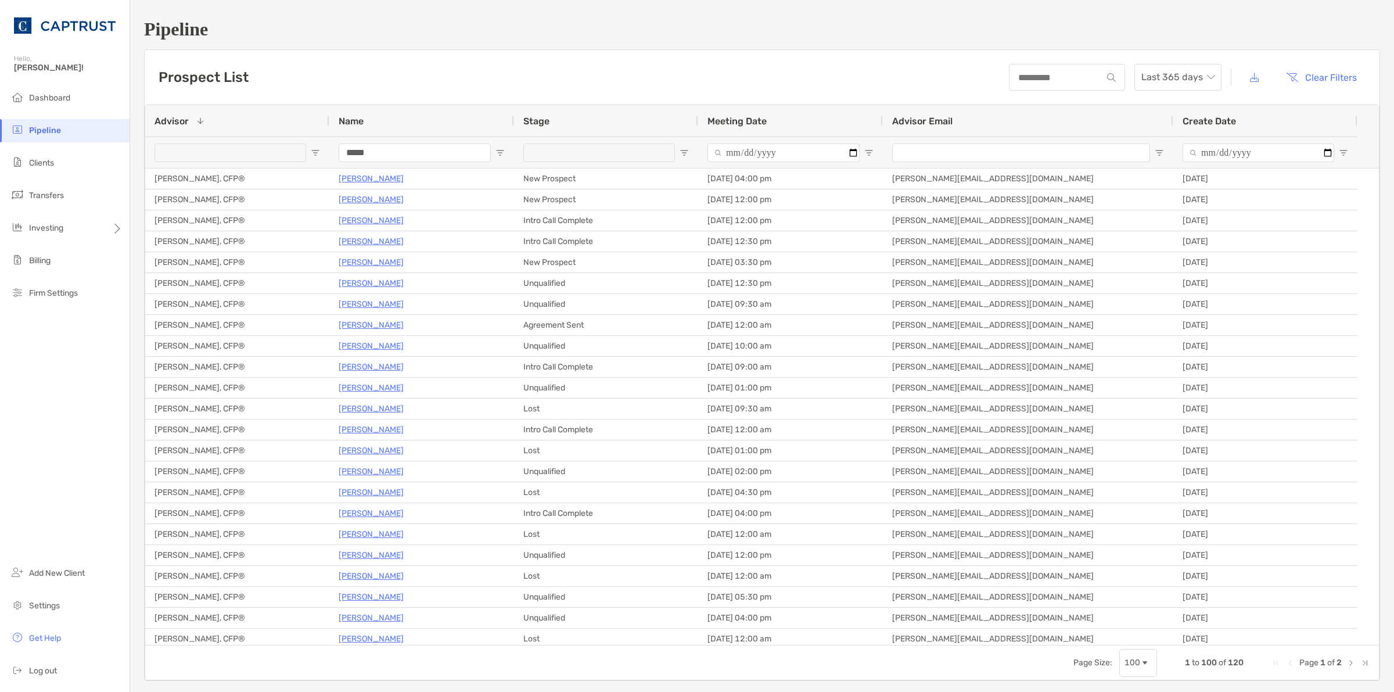 The height and width of the screenshot is (692, 1394). I want to click on div: First Page, so click(1276, 663).